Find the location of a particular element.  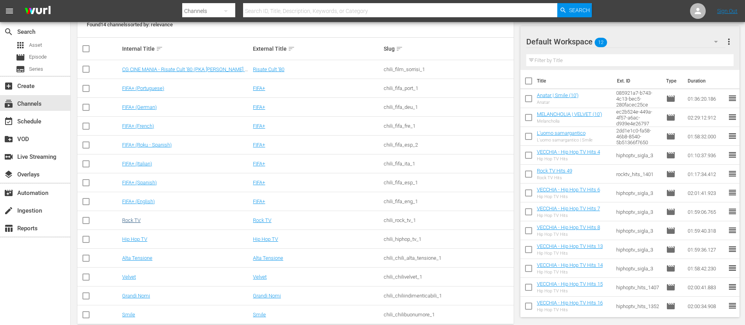

div: chili_fifa_ita_1 is located at coordinates (448, 163).